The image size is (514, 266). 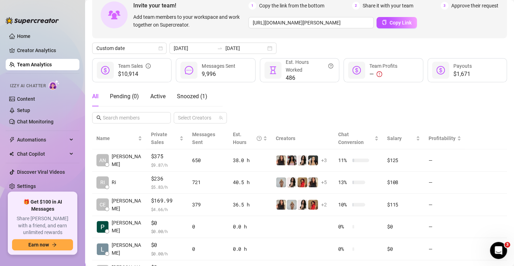 I want to click on span: arrow-right, so click(x=54, y=244).